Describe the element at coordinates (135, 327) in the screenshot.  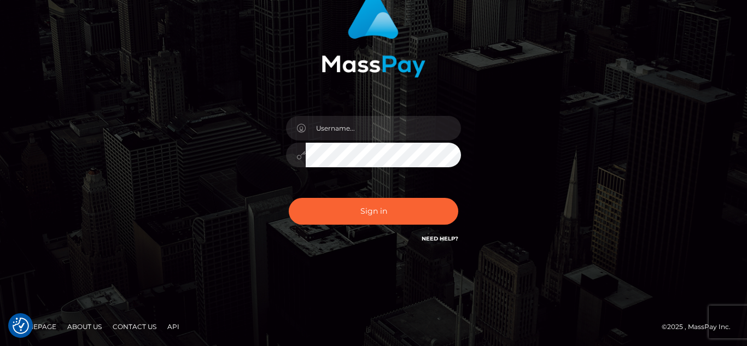
I see `a: Contact Us` at that location.